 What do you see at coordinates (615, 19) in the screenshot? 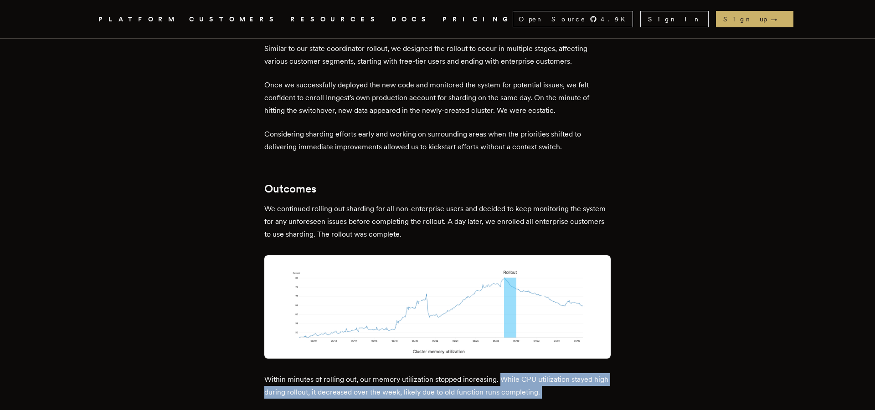
I see `span: 4.9 K` at bounding box center [615, 19].